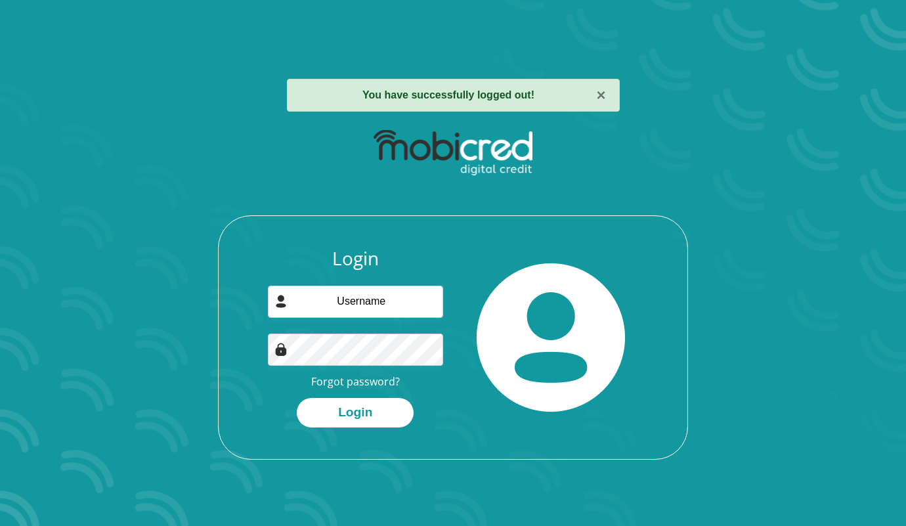 Image resolution: width=906 pixels, height=526 pixels. What do you see at coordinates (452, 153) in the screenshot?
I see `img: mobicred logo` at bounding box center [452, 153].